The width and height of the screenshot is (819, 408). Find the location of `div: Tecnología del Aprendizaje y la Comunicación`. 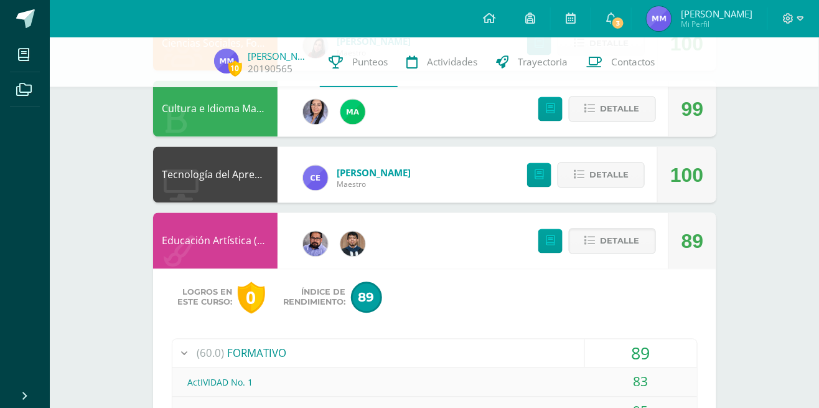

div: Tecnología del Aprendizaje y la Comunicación is located at coordinates (215, 175).